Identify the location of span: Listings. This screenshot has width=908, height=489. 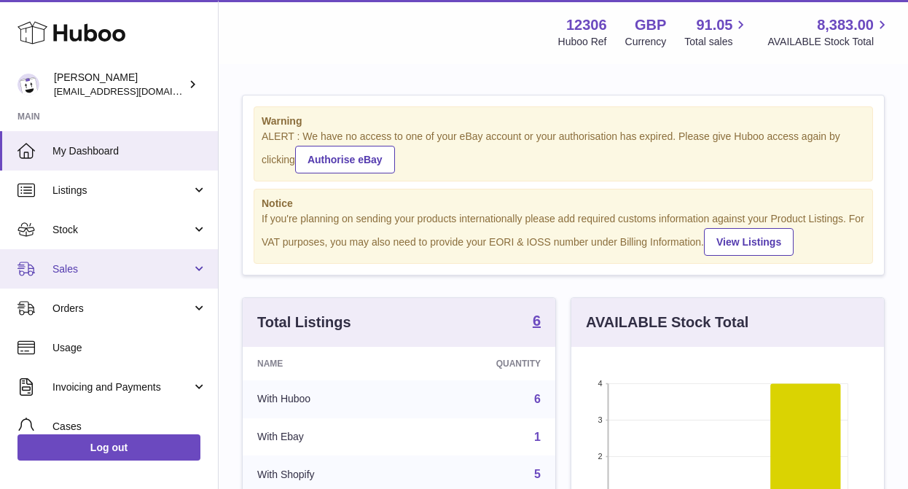
(122, 190).